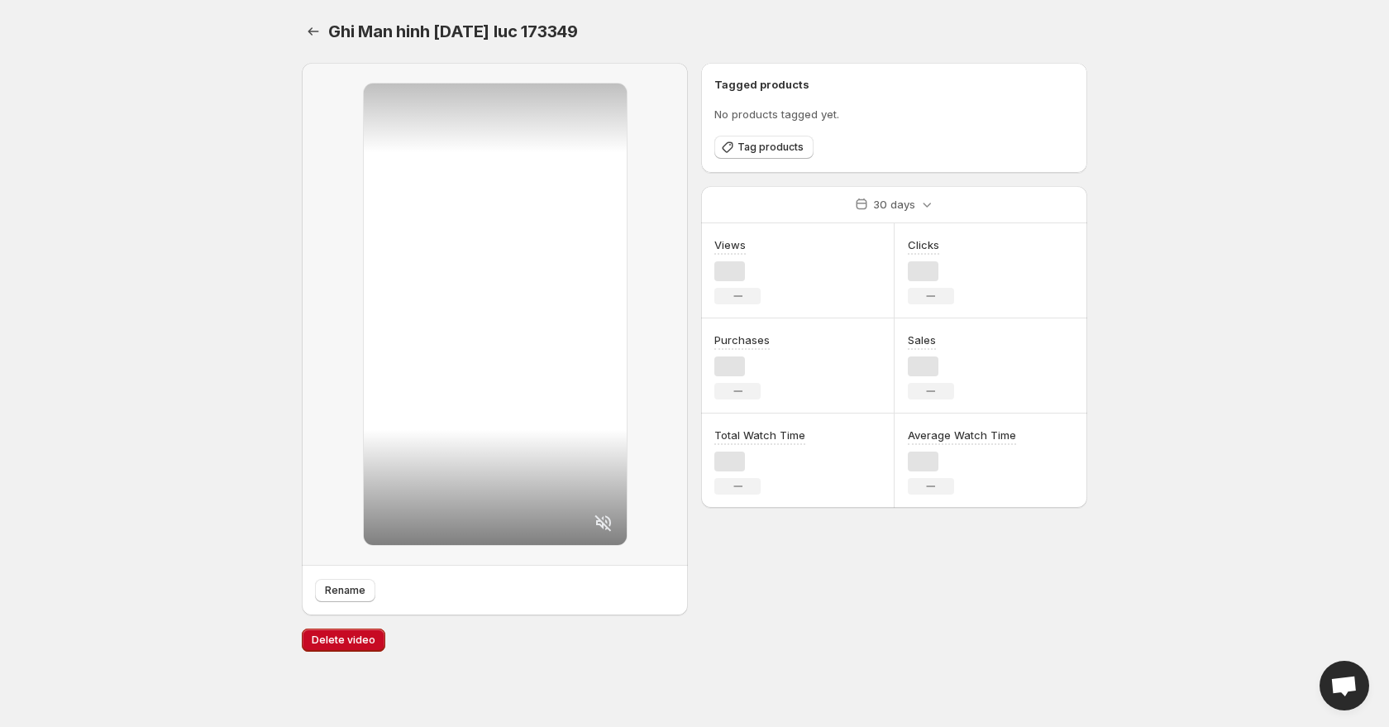  Describe the element at coordinates (894, 204) in the screenshot. I see `p: 30 days` at that location.